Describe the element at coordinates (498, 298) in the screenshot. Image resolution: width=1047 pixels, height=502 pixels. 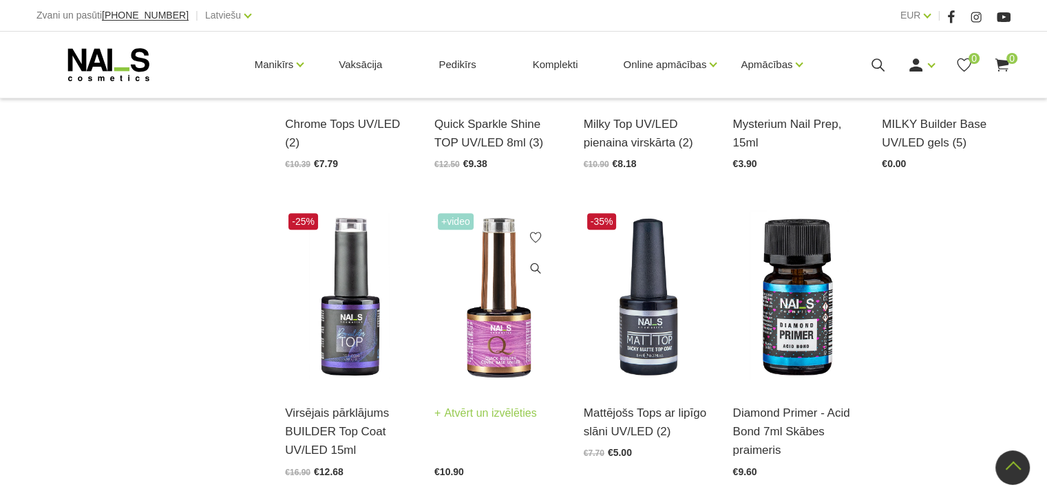
I see `a: Šī brīža iemīlētākais produkts, kas nepieviļ nevienu meistaru.Perfektas noturības kamuflāžas bāze...` at that location.